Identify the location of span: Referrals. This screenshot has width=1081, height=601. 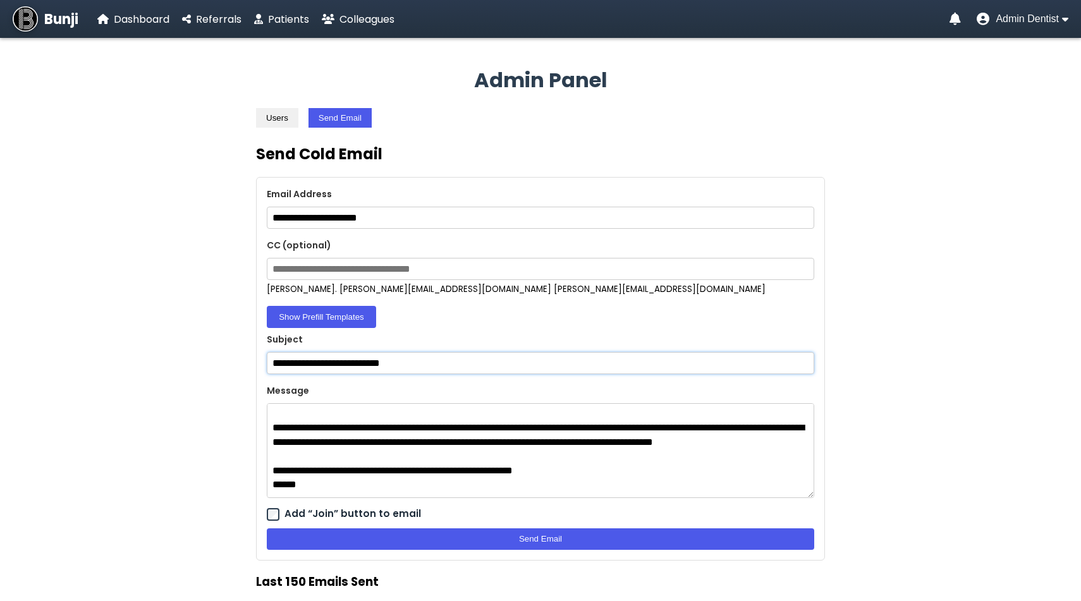
(219, 19).